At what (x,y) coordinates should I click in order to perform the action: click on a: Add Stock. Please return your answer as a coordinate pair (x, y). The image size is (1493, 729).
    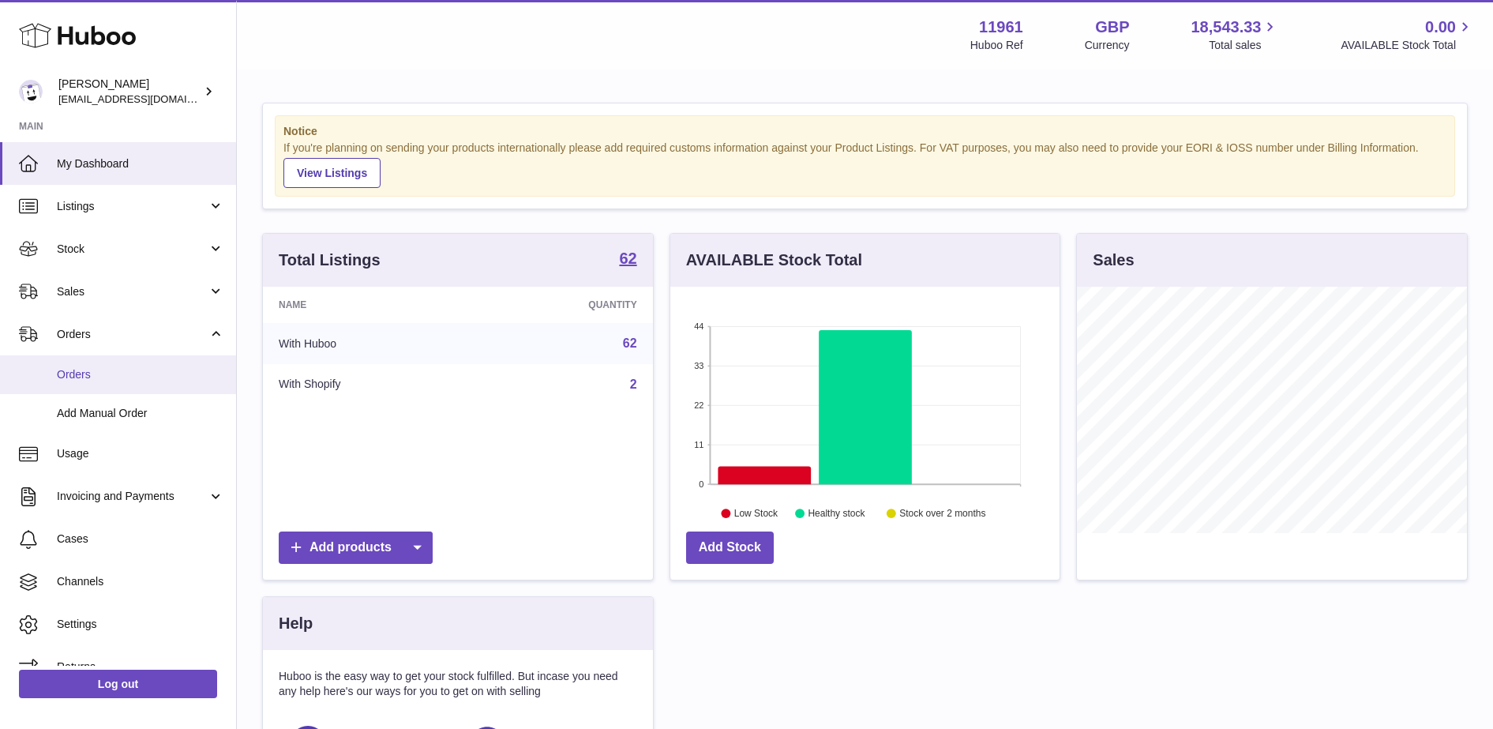
    Looking at the image, I should click on (730, 547).